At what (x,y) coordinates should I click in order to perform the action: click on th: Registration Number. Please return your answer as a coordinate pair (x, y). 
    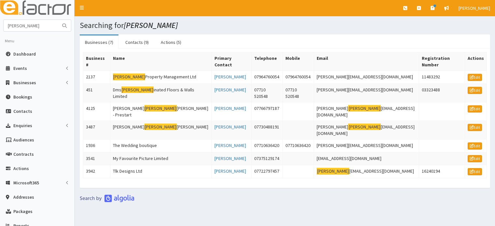
    Looking at the image, I should click on (442, 62).